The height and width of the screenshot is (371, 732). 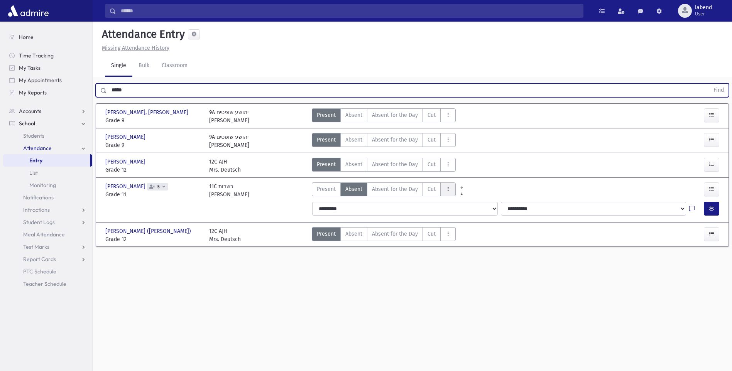 What do you see at coordinates (36, 247) in the screenshot?
I see `span: Test Marks` at bounding box center [36, 247].